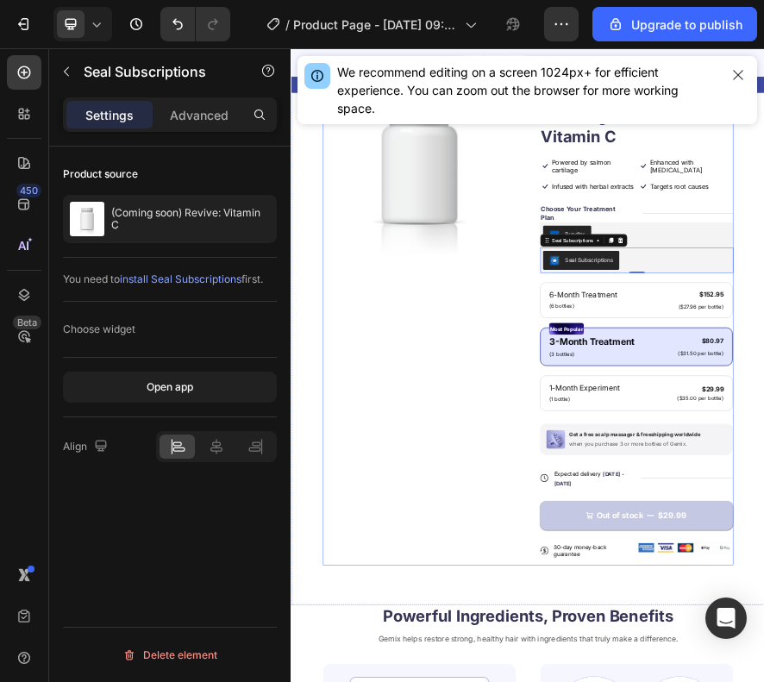 This screenshot has width=764, height=682. What do you see at coordinates (659, 303) in the screenshot?
I see `p: Infused with herbal extracts` at bounding box center [659, 303].